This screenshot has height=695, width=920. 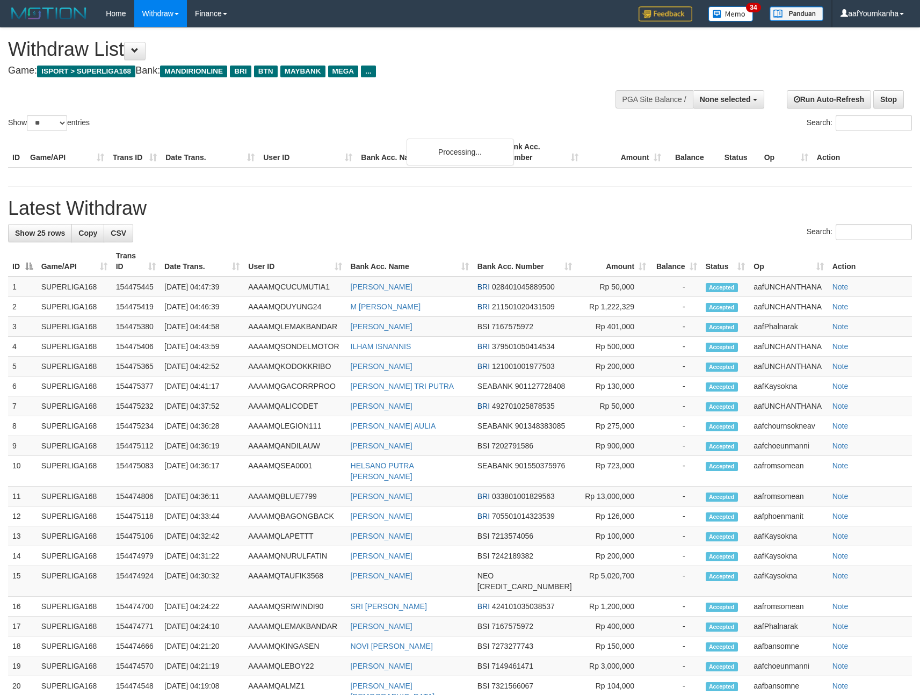 I want to click on span: SEABANK, so click(x=495, y=466).